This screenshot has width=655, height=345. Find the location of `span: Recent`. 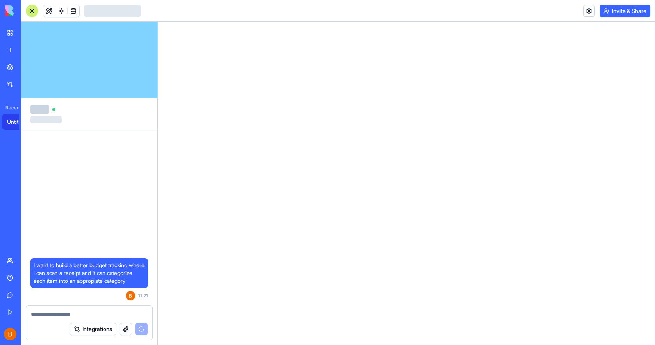

span: Recent is located at coordinates (11, 108).